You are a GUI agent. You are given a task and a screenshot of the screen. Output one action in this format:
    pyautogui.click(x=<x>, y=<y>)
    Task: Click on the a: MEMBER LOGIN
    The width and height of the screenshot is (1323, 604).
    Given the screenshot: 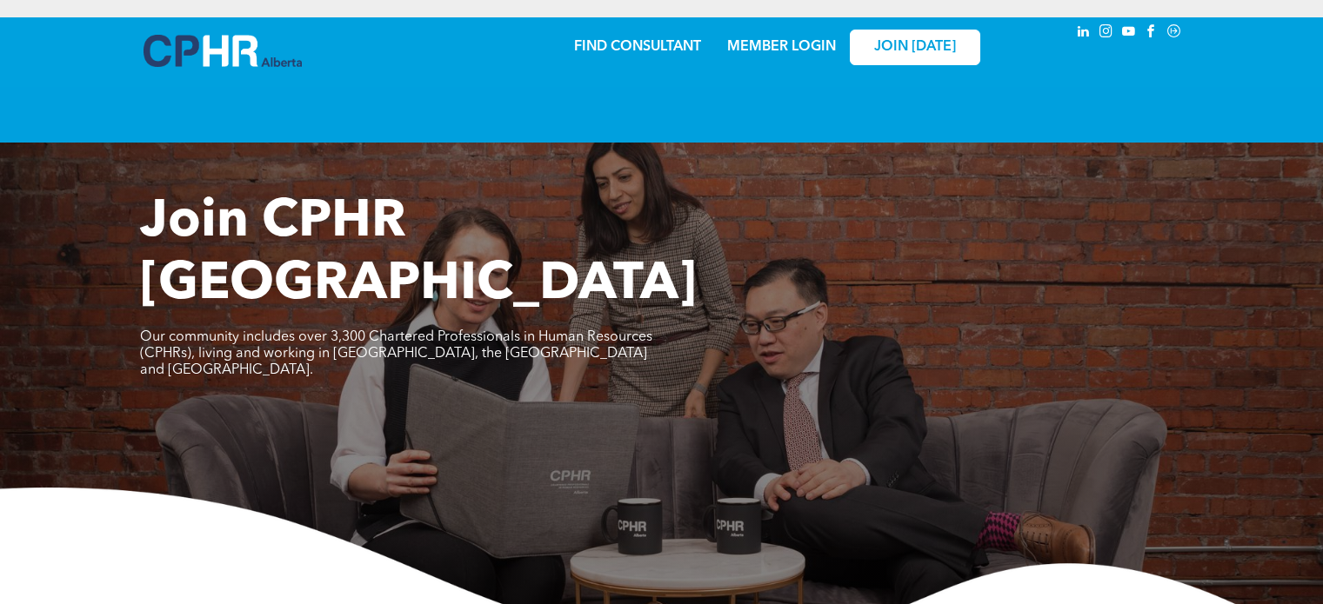 What is the action you would take?
    pyautogui.click(x=781, y=47)
    